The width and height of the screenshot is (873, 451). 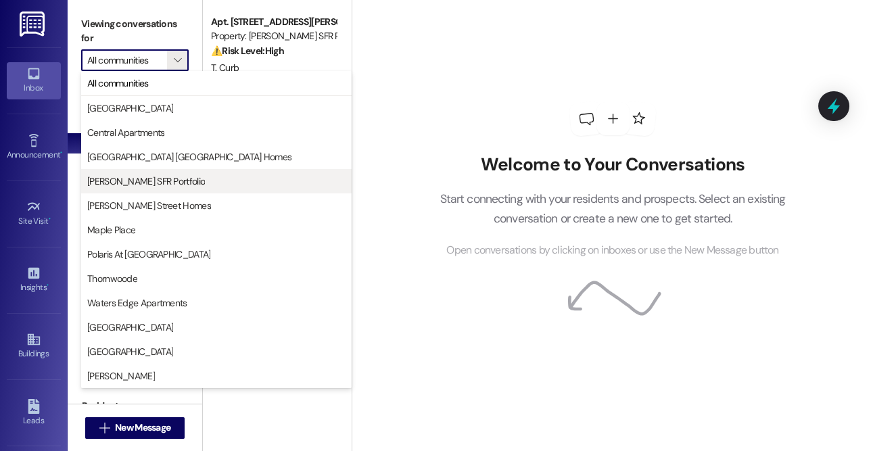 What do you see at coordinates (118, 83) in the screenshot?
I see `span: All communities` at bounding box center [118, 83].